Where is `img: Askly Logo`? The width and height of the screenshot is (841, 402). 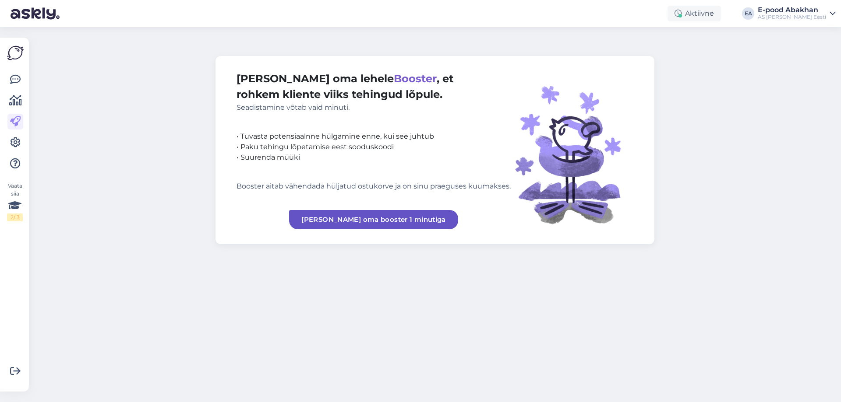
img: Askly Logo is located at coordinates (15, 53).